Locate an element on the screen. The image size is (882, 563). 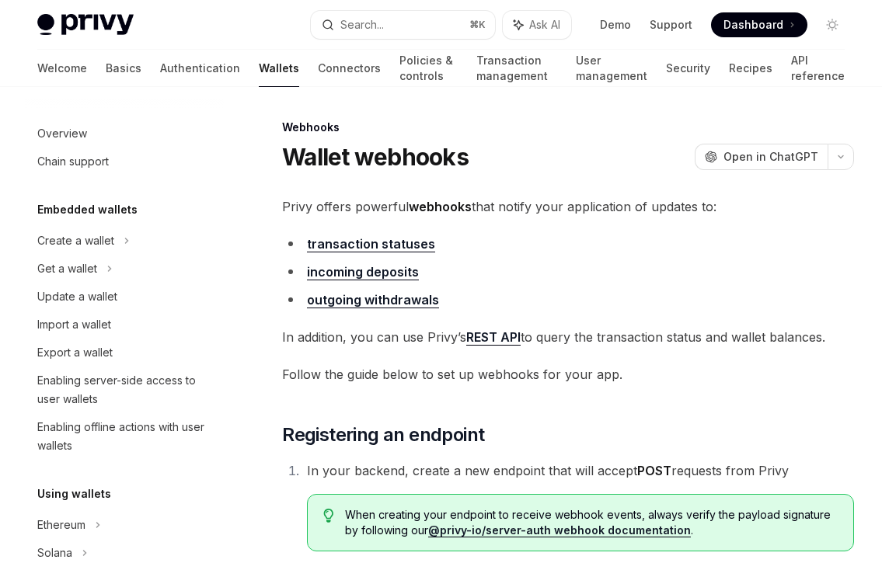
a: User management is located at coordinates (612, 68).